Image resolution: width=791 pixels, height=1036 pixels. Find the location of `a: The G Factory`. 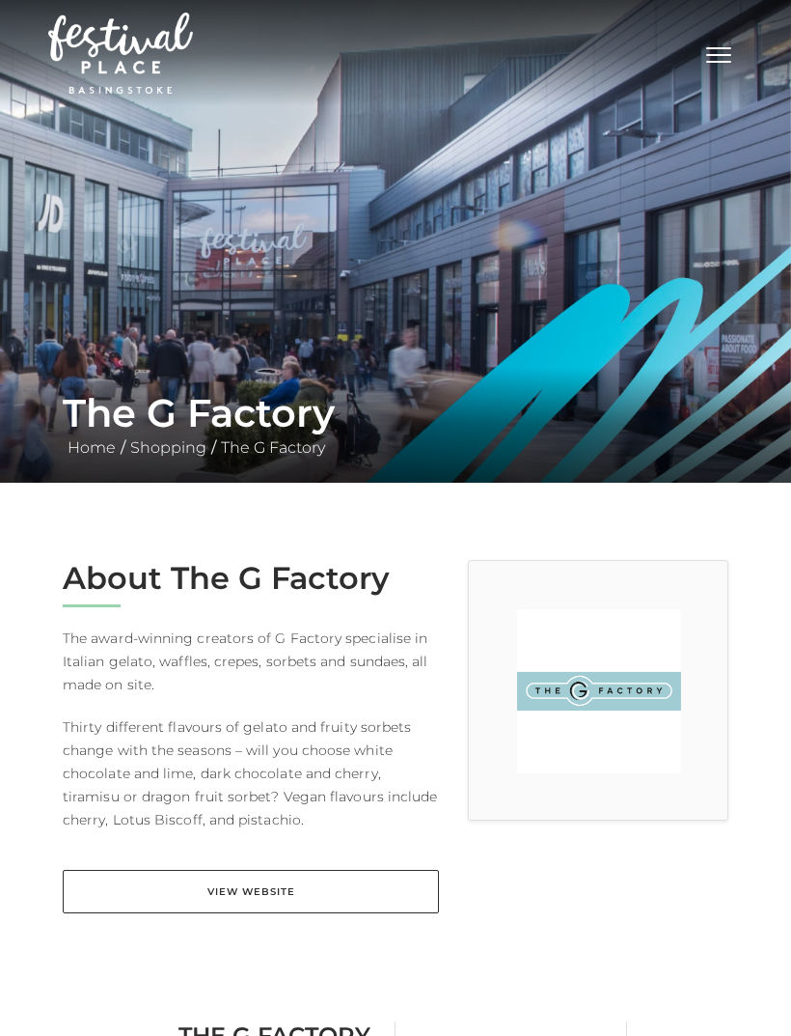

a: The G Factory is located at coordinates (273, 447).